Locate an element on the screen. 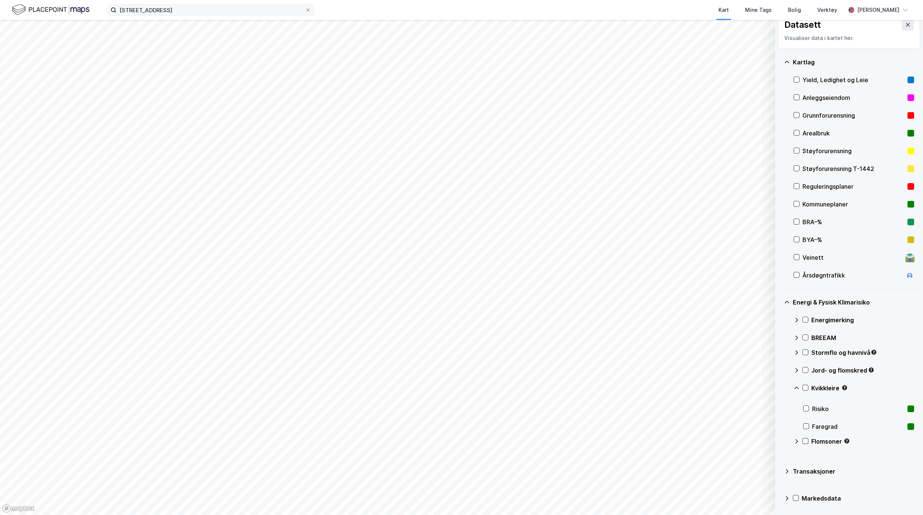 This screenshot has height=515, width=923. div: Energimerking is located at coordinates (862, 320).